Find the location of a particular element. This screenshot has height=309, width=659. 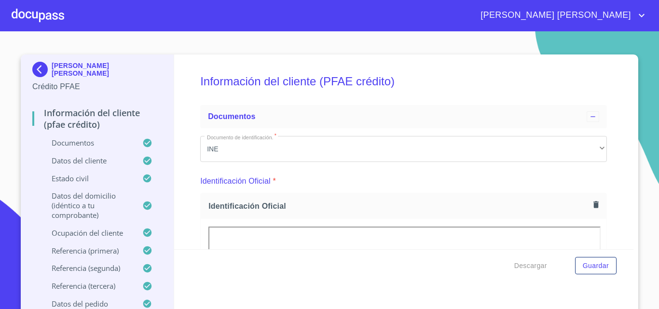

img: Docupass spot blue is located at coordinates (42, 69).